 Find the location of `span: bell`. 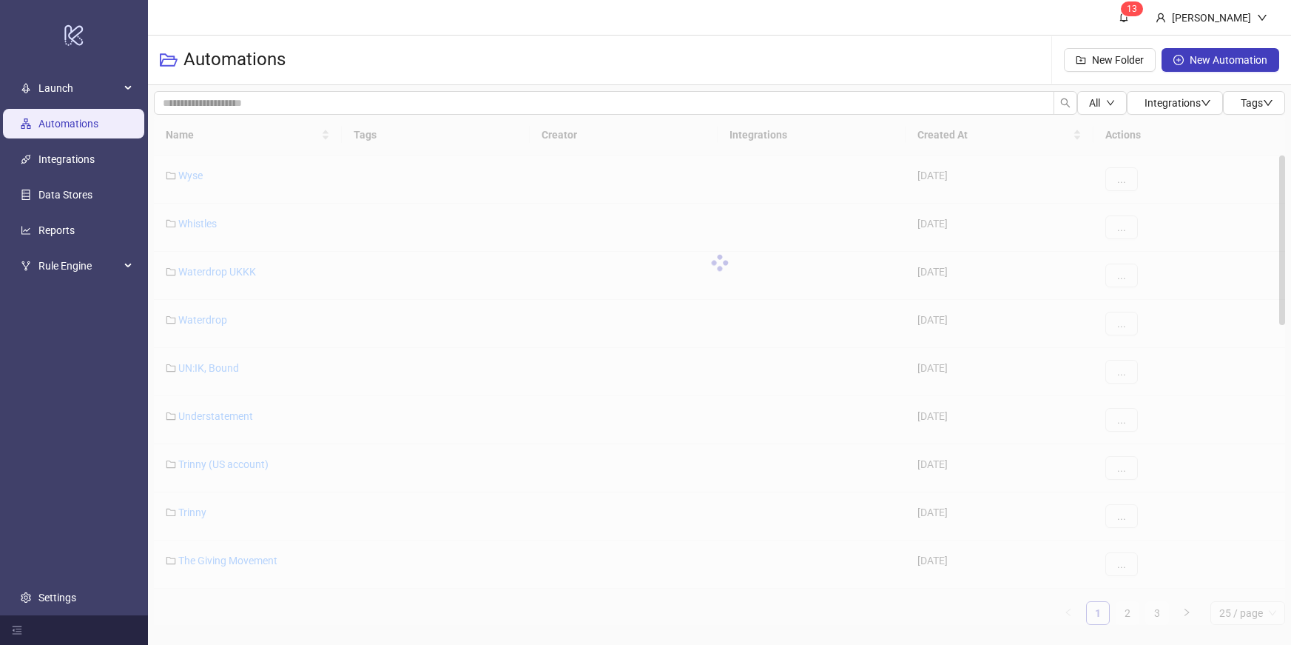

span: bell is located at coordinates (1124, 17).